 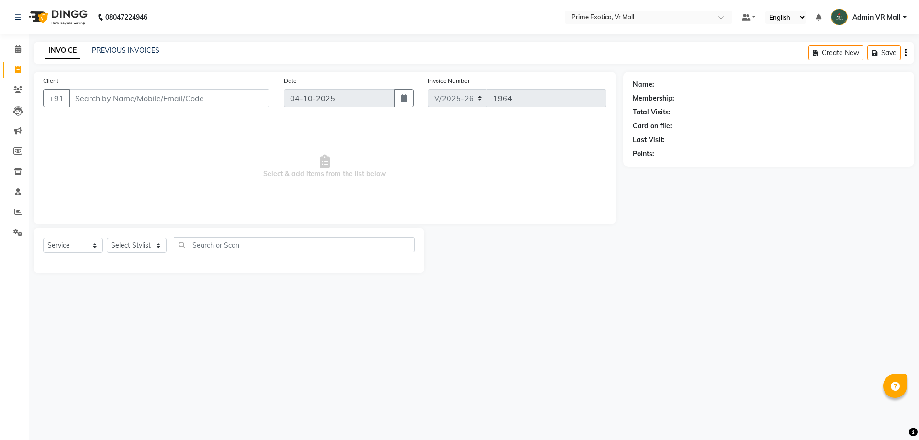 What do you see at coordinates (51, 81) in the screenshot?
I see `label: Client` at bounding box center [51, 81].